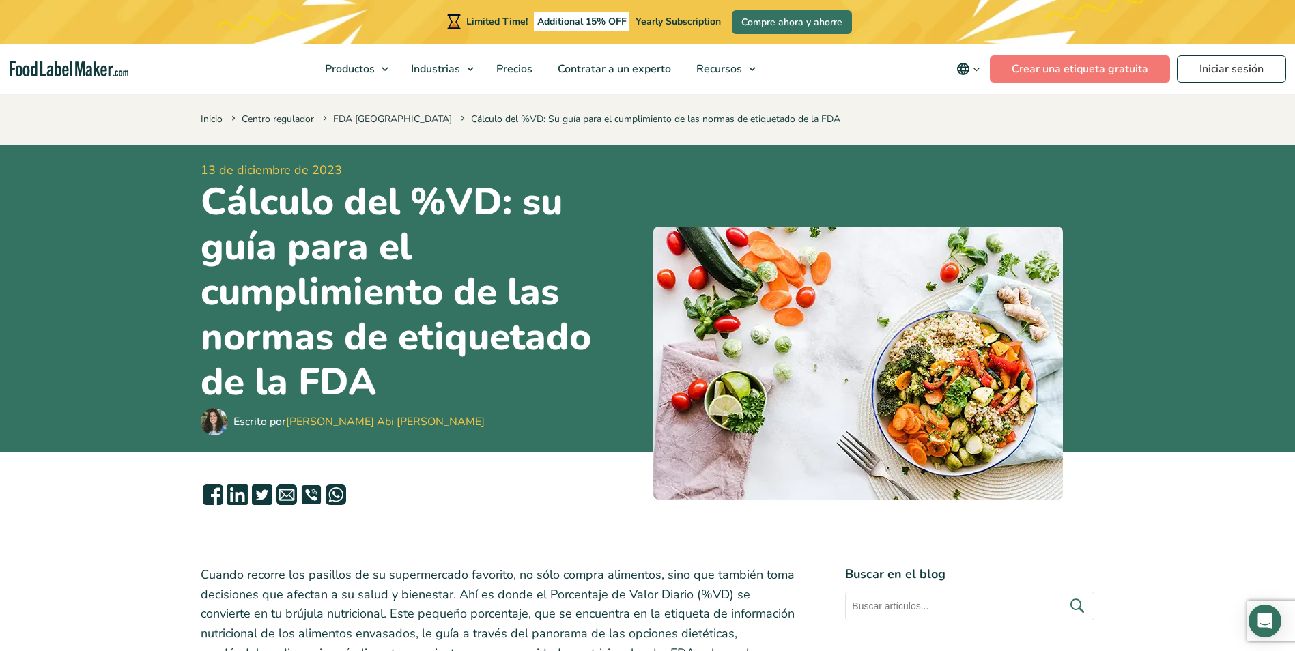 This screenshot has width=1295, height=651. I want to click on span: Recursos, so click(717, 69).